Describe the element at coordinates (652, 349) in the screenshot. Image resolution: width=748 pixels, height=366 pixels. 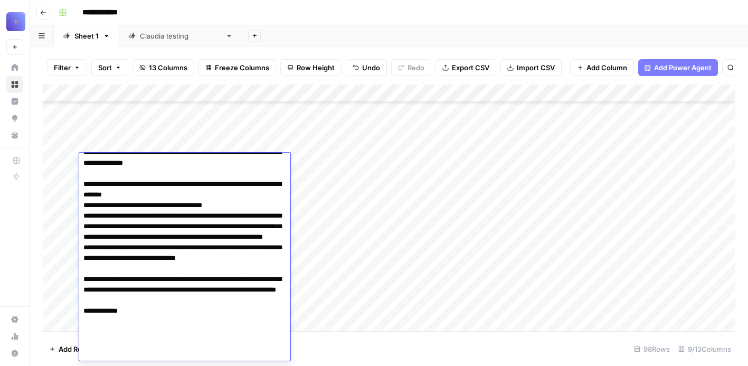
I see `div: 98 Rows` at that location.